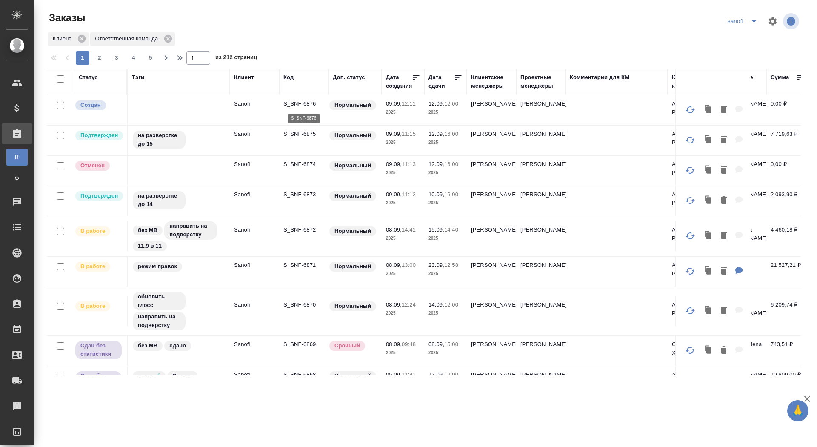 This screenshot has width=817, height=447. What do you see at coordinates (304, 104) in the screenshot?
I see `p: S_SNF-6876` at bounding box center [304, 104].